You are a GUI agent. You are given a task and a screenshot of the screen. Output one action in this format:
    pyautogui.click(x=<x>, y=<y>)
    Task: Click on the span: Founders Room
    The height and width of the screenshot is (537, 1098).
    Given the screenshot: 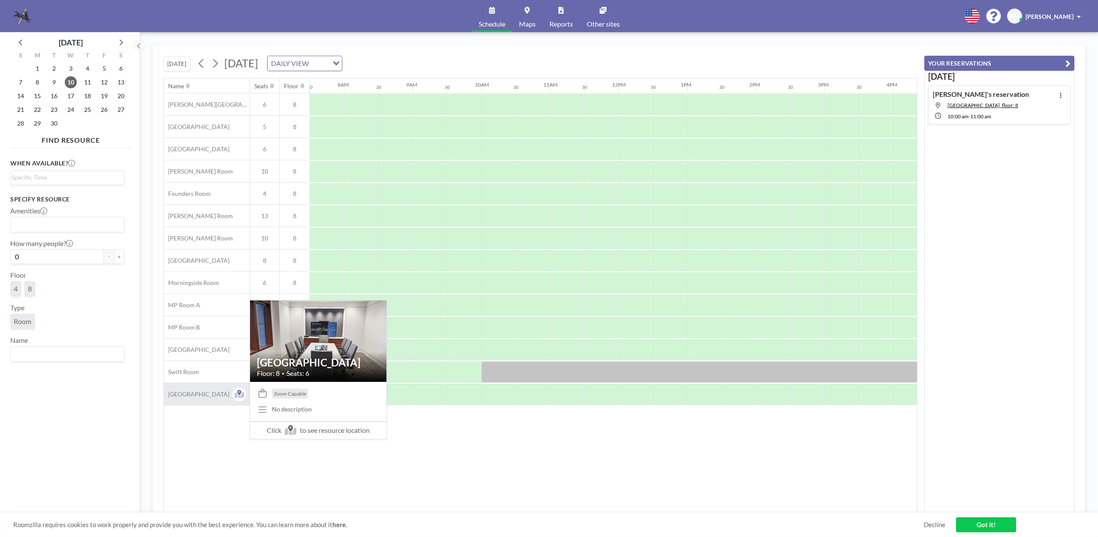 What is the action you would take?
    pyautogui.click(x=187, y=194)
    